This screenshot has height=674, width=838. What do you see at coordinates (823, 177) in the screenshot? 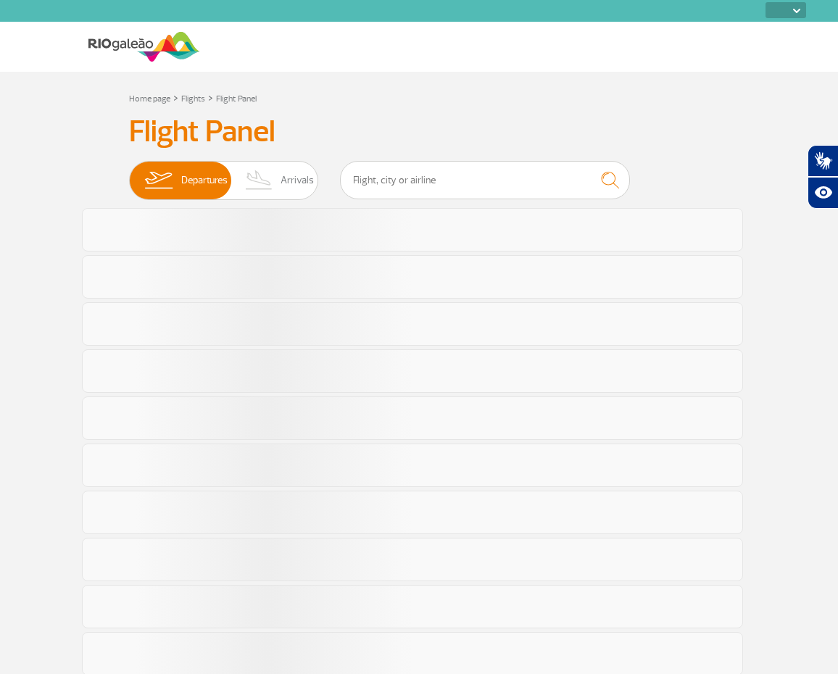
I see `div: Plugin de acessibilidade da Hand Talk.` at bounding box center [823, 177].